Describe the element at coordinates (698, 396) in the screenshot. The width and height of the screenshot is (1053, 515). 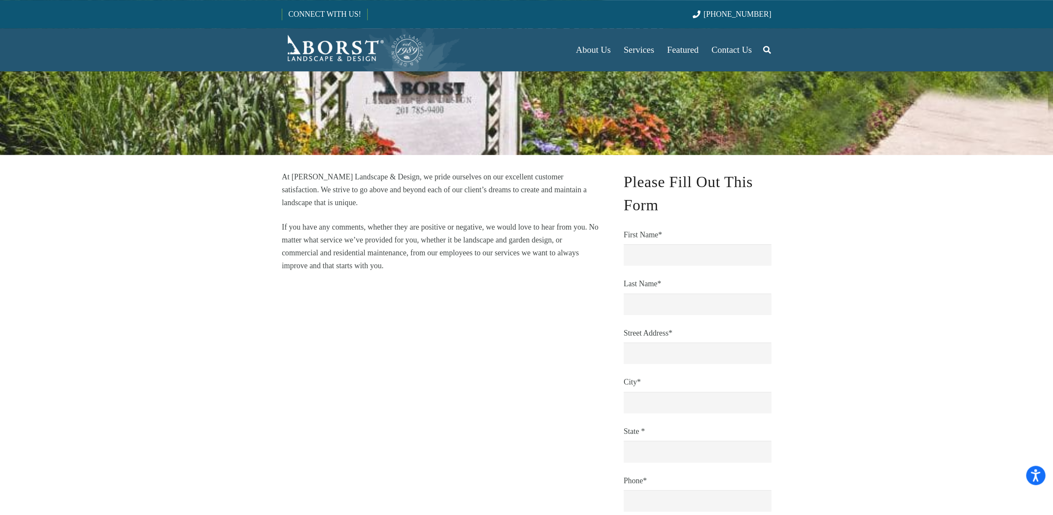
I see `label: City*` at that location.